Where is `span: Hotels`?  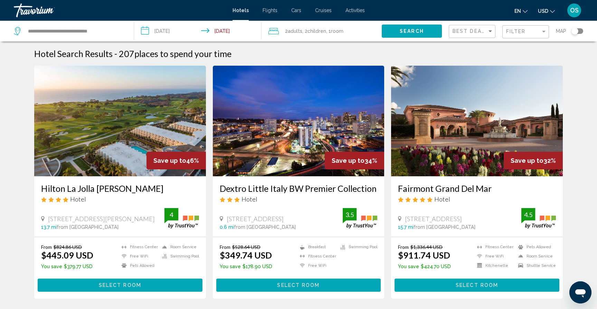 span: Hotels is located at coordinates (241, 10).